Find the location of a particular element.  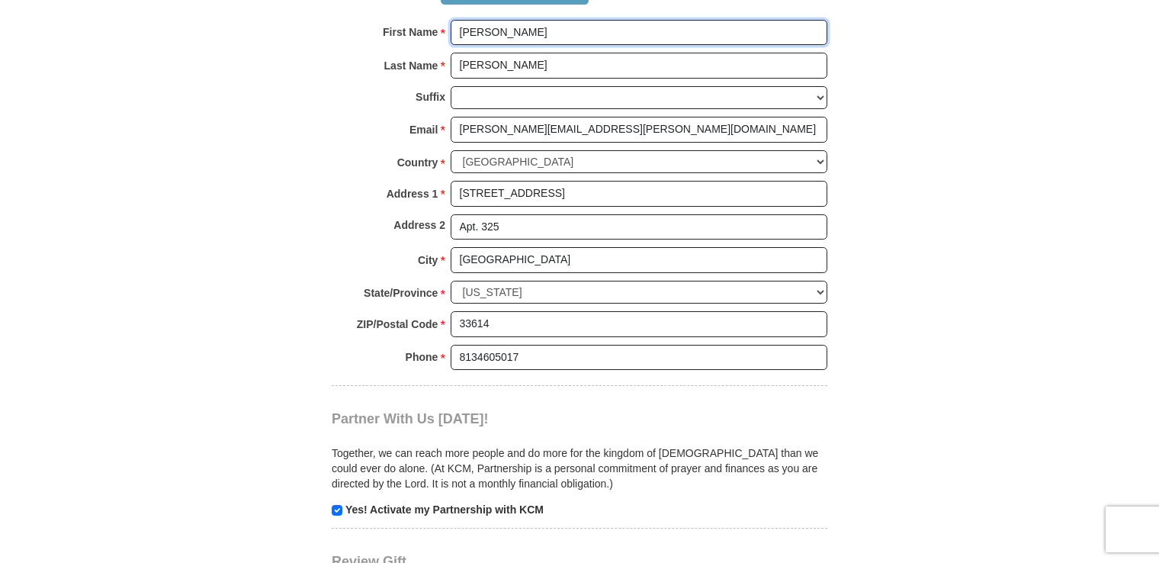

strong: Address 2 is located at coordinates (419, 225).